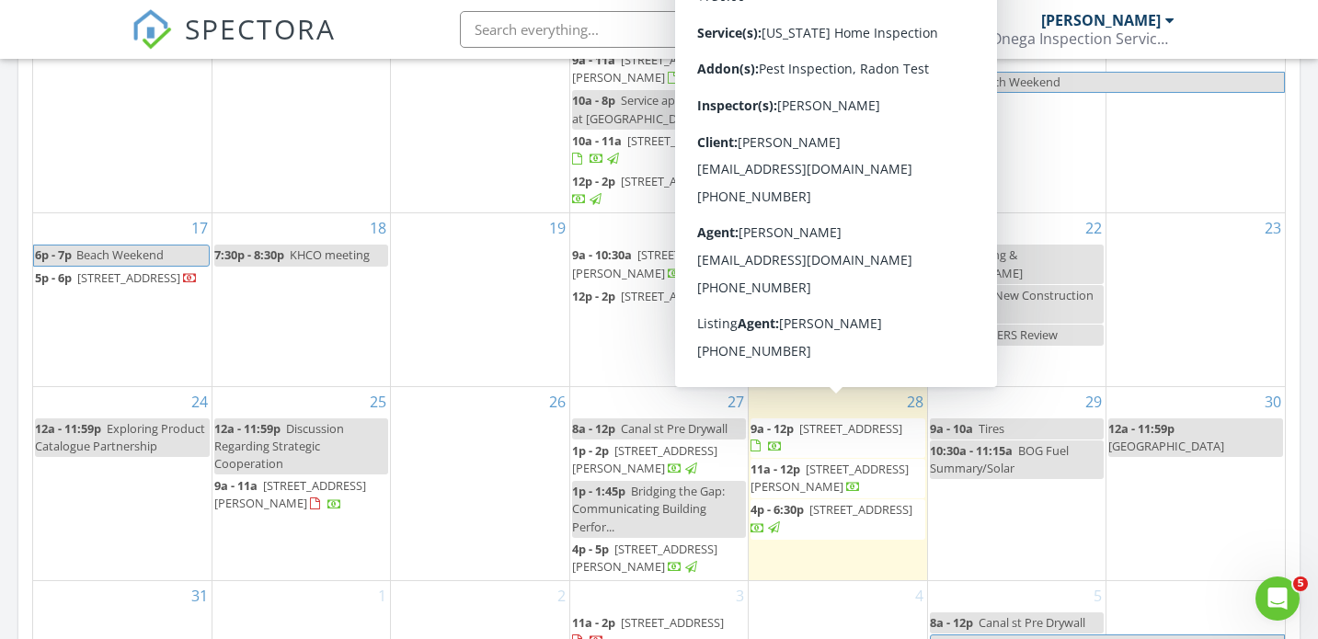 The image size is (1318, 639). I want to click on td: Go to August 20, 2025, so click(659, 300).